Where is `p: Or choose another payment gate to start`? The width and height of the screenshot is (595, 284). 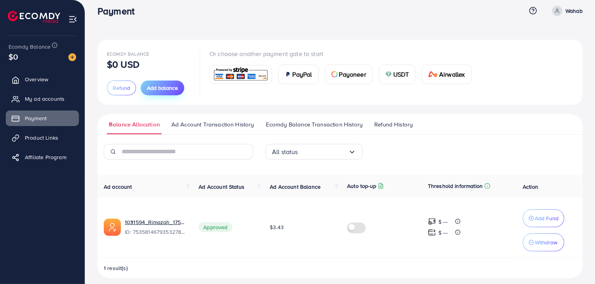
p: Or choose another payment gate to start is located at coordinates (344, 54).